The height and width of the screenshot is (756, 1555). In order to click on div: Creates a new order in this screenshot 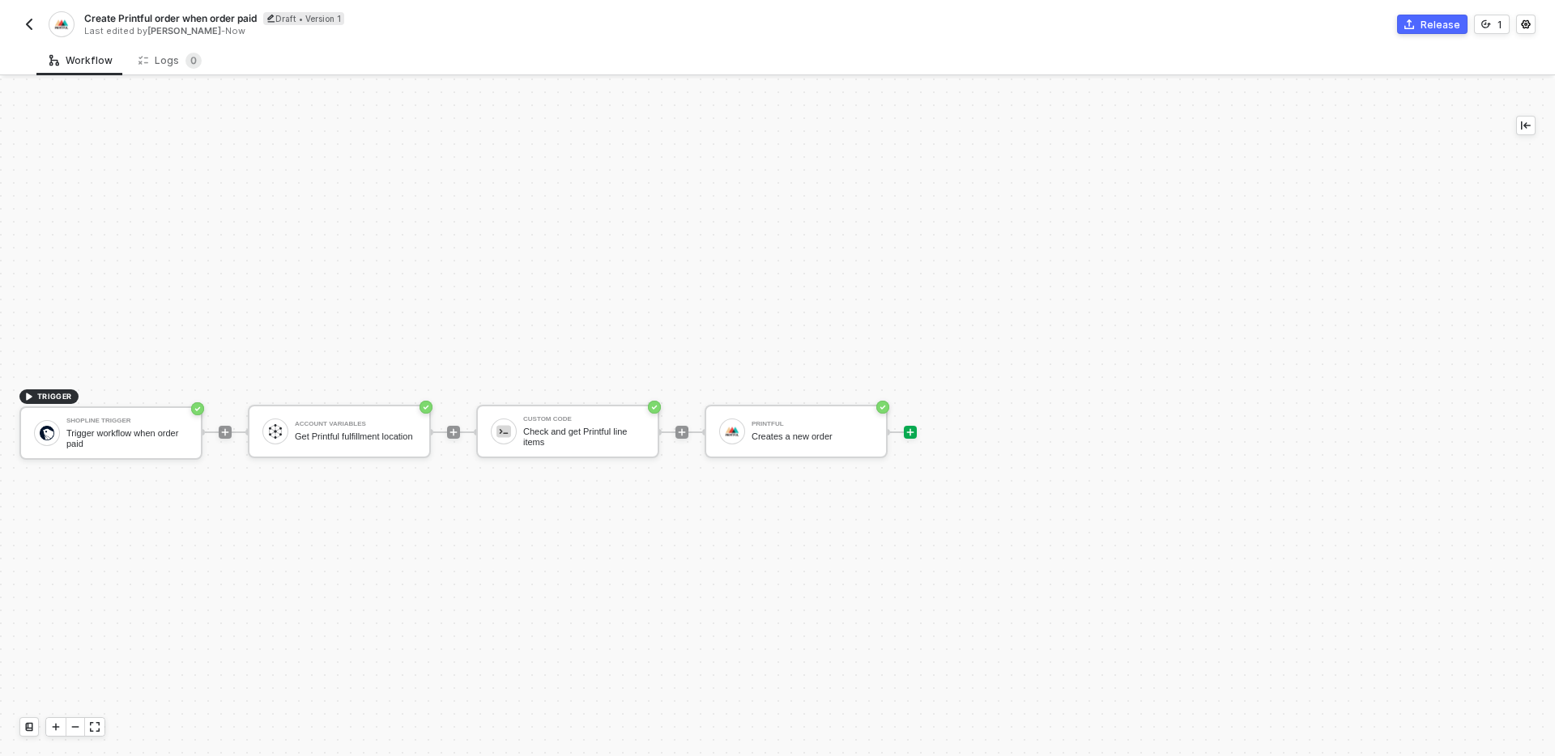, I will do `click(812, 436)`.